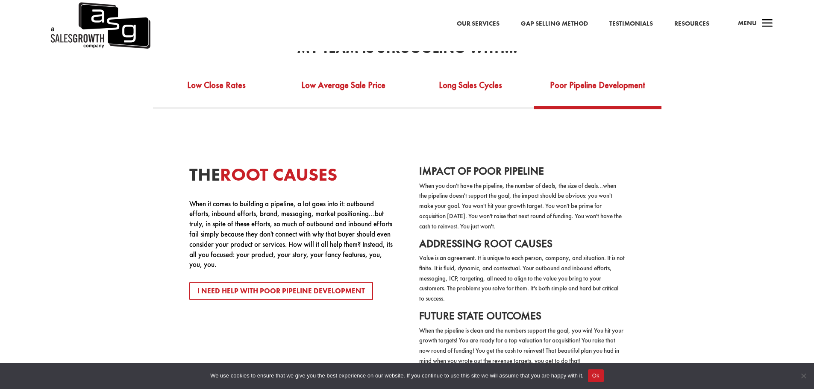  I want to click on a: Gap Selling Method, so click(554, 24).